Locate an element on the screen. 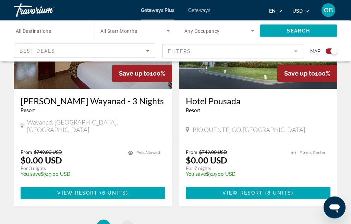 Image resolution: width=351 pixels, height=224 pixels. span: USD is located at coordinates (297, 11).